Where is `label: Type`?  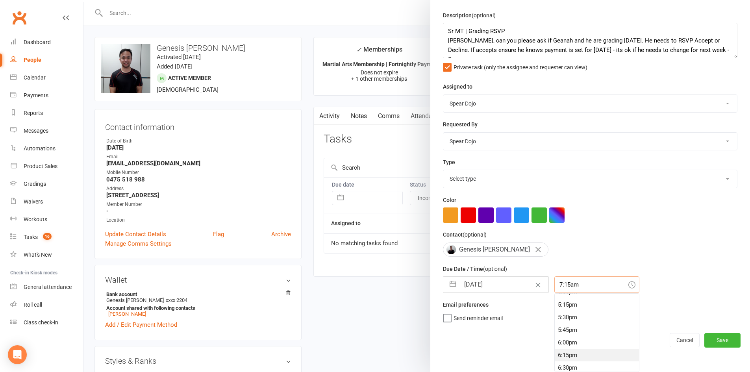 label: Type is located at coordinates (449, 162).